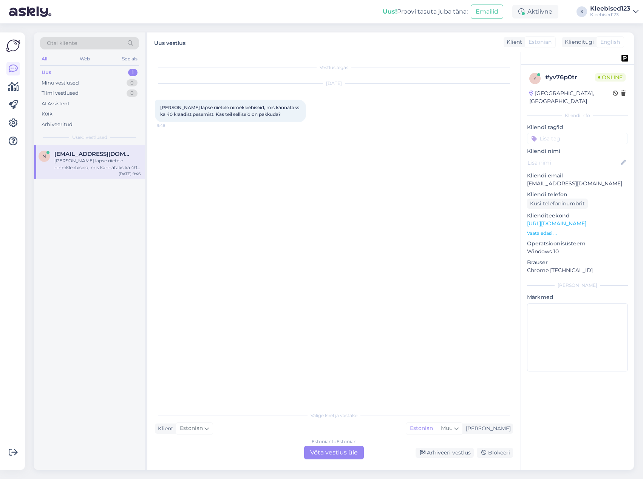 The height and width of the screenshot is (479, 643). I want to click on span: n, so click(44, 156).